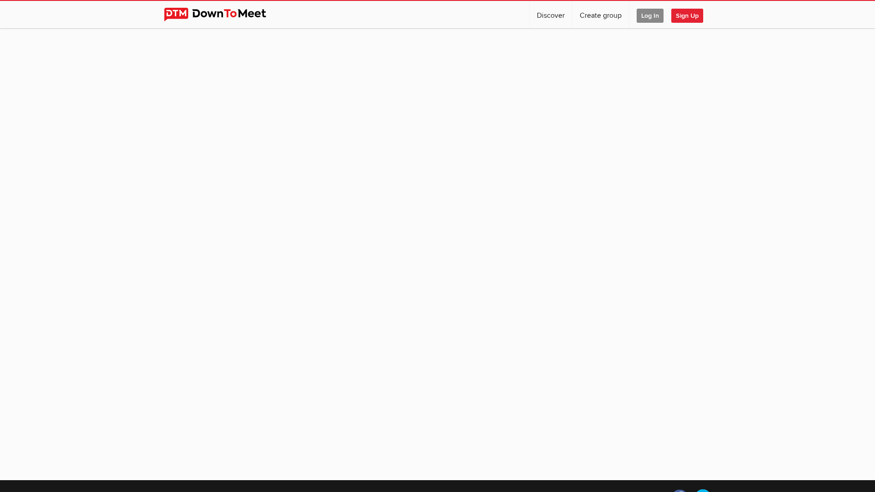 Image resolution: width=875 pixels, height=492 pixels. What do you see at coordinates (691, 15) in the screenshot?
I see `a: Sign Up` at bounding box center [691, 15].